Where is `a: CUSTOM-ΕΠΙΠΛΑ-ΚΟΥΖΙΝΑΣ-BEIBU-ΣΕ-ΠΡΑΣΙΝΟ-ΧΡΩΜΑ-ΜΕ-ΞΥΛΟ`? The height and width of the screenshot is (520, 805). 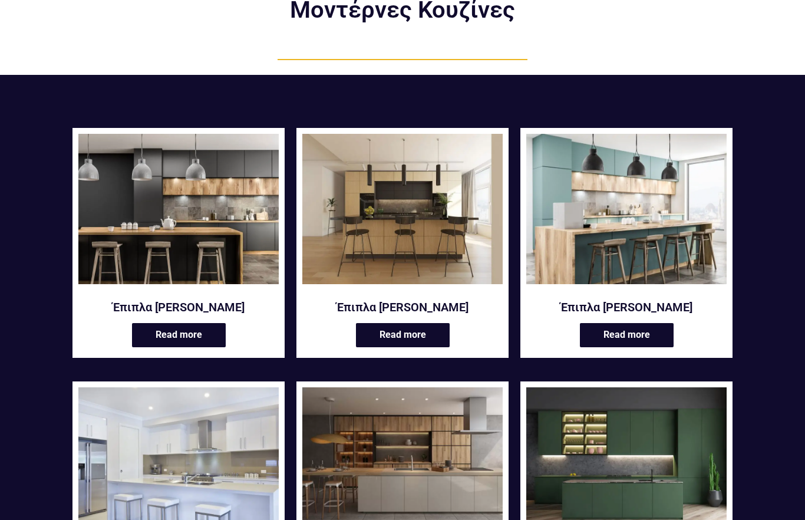
a: CUSTOM-ΕΠΙΠΛΑ-ΚΟΥΖΙΝΑΣ-BEIBU-ΣΕ-ΠΡΑΣΙΝΟ-ΧΡΩΜΑ-ΜΕ-ΞΥΛΟ is located at coordinates (626, 213).